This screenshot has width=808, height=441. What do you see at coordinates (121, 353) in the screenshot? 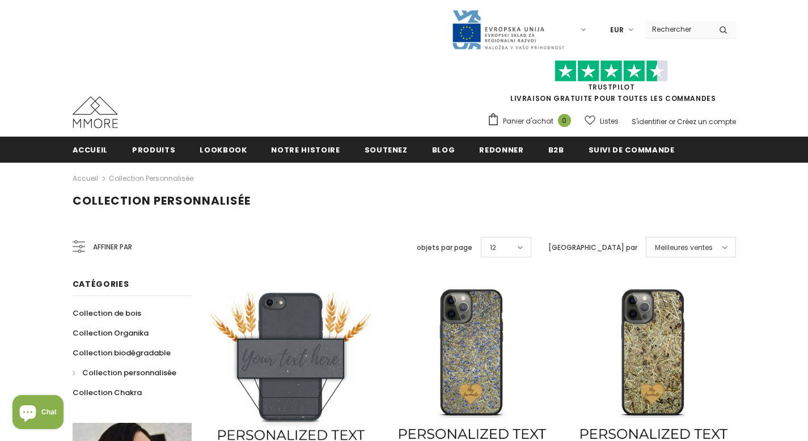
I see `a: Collection biodégradable` at bounding box center [121, 353].